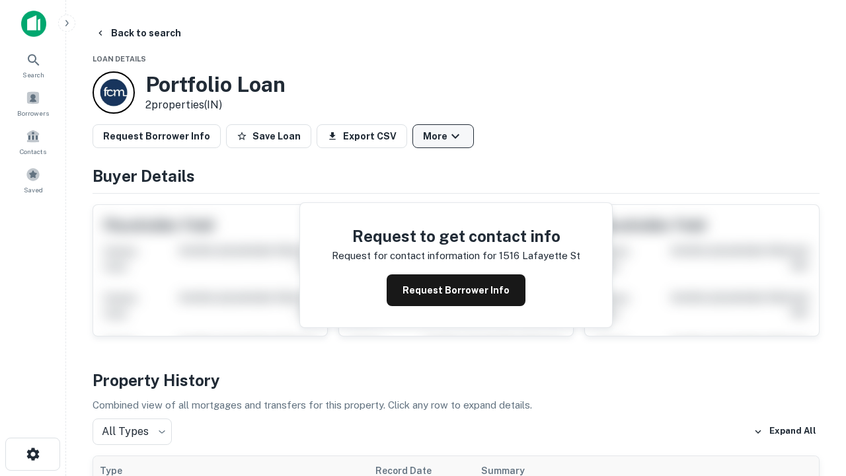  What do you see at coordinates (33, 180) in the screenshot?
I see `div: Saved` at bounding box center [33, 180].